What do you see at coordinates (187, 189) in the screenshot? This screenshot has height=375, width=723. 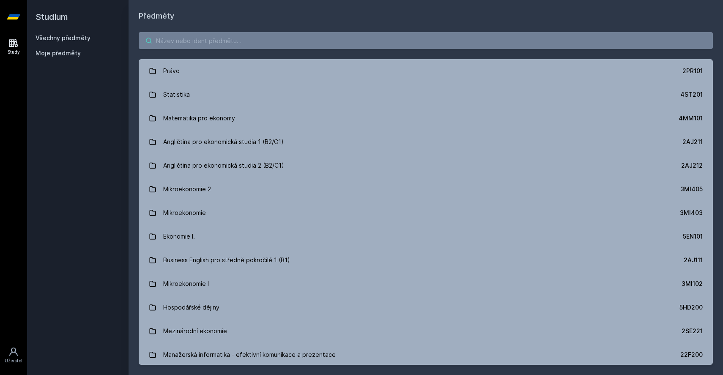 I see `div: Mikroekonomie 2` at bounding box center [187, 189].